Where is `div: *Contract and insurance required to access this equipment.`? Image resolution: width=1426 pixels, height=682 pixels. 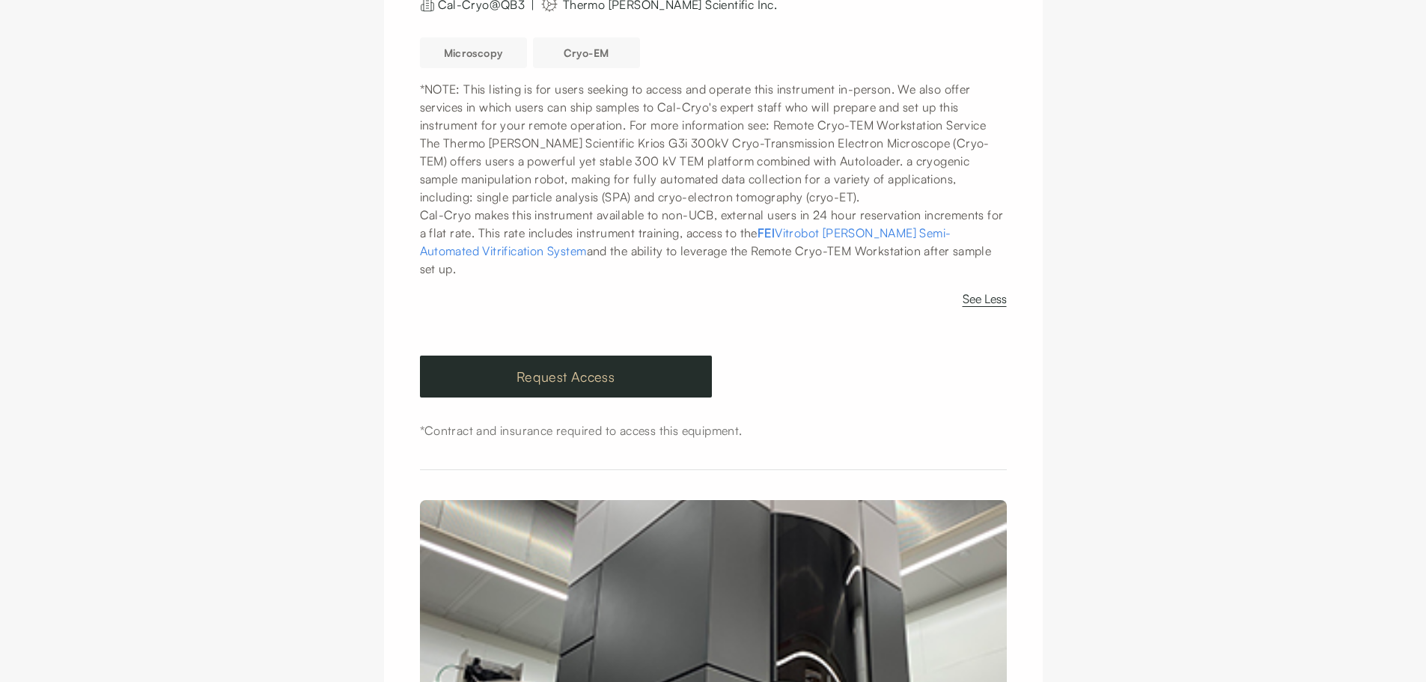 div: *Contract and insurance required to access this equipment. is located at coordinates (713, 430).